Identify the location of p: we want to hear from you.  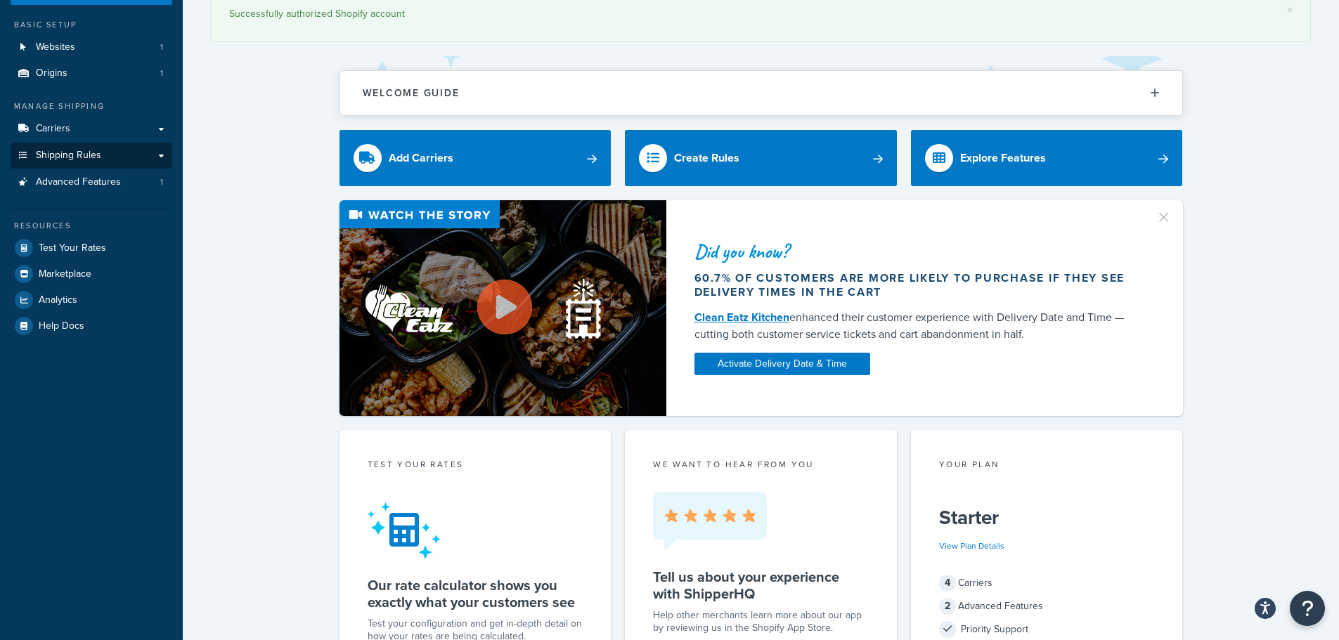
(760, 464).